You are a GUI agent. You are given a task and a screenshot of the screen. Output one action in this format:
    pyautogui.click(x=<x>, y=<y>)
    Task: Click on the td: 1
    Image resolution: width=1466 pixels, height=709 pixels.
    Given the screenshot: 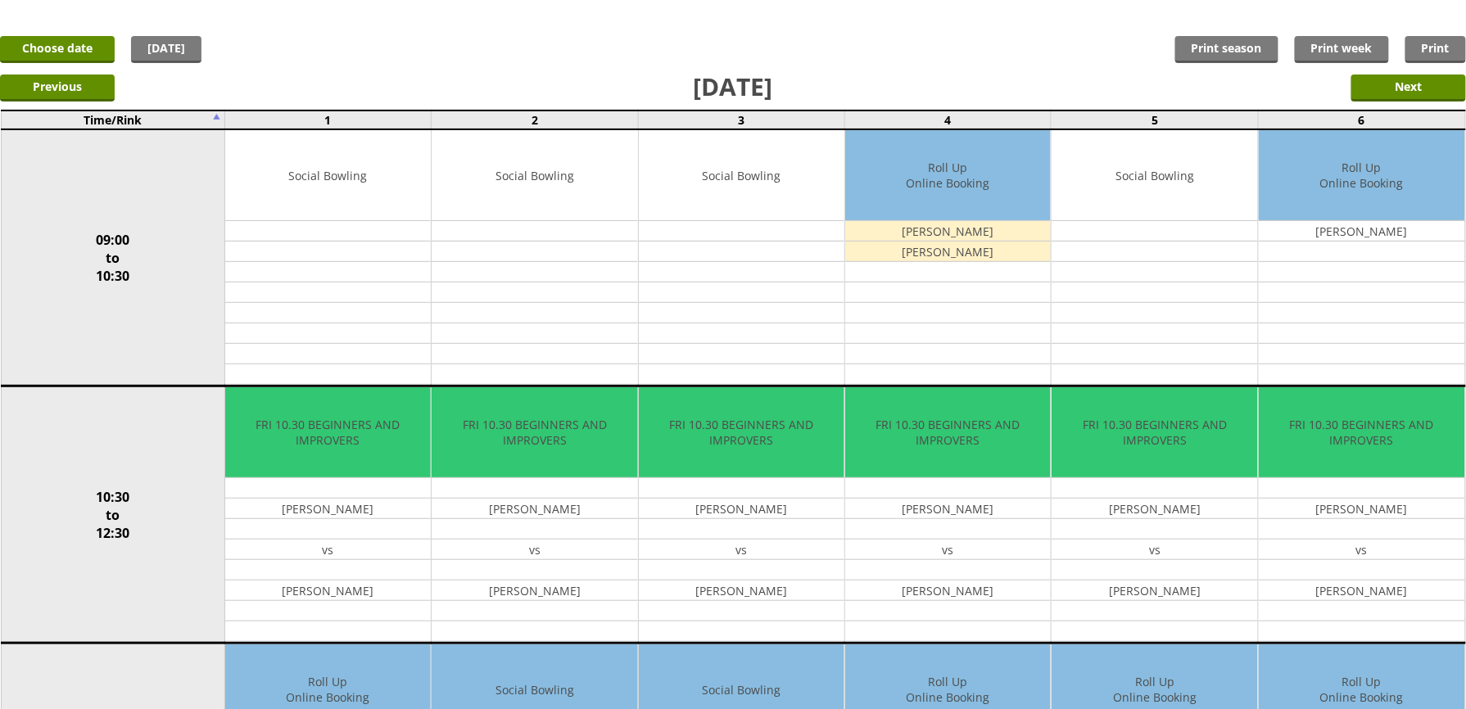 What is the action you would take?
    pyautogui.click(x=328, y=120)
    